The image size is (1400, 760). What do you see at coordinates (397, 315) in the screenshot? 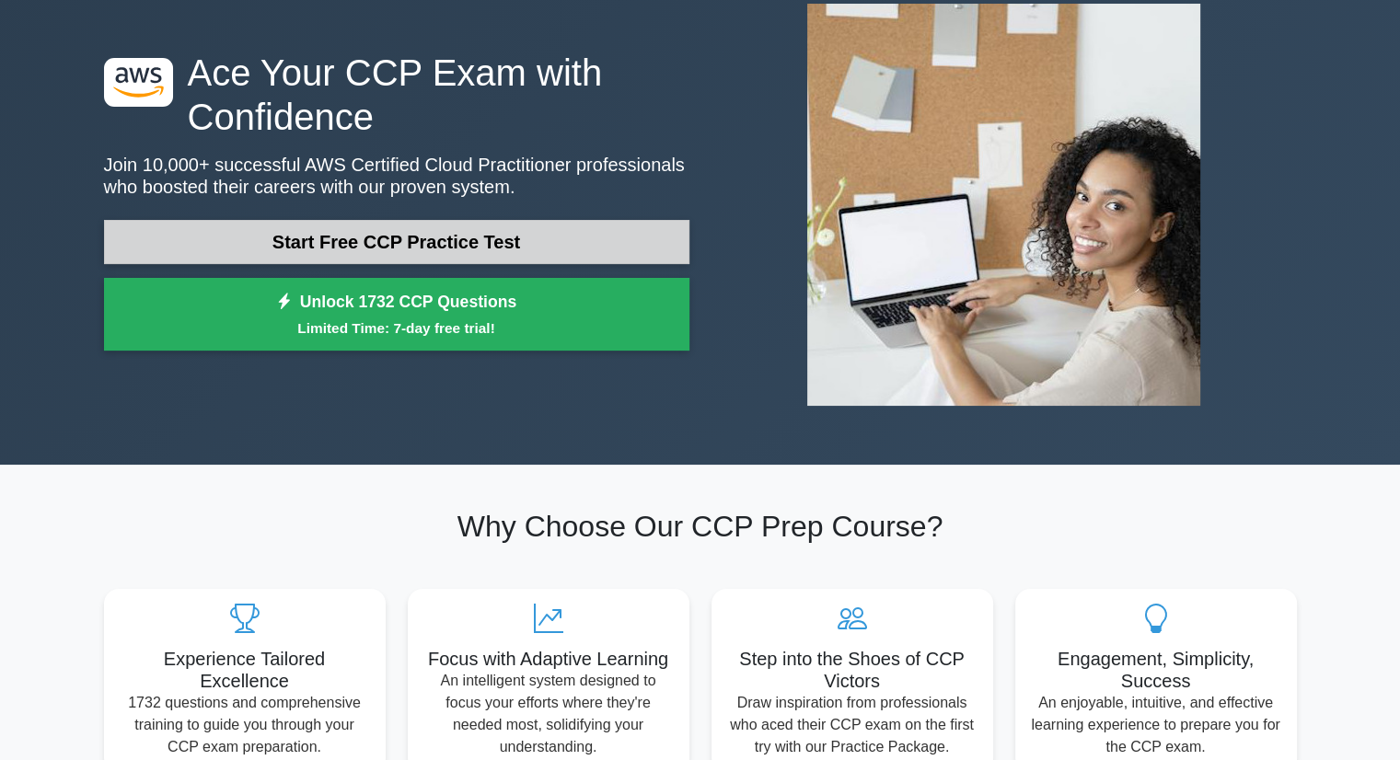
I see `a: Unlock 1732 CCP QuestionsLimited Time: 7-day free trial!` at bounding box center [397, 315].